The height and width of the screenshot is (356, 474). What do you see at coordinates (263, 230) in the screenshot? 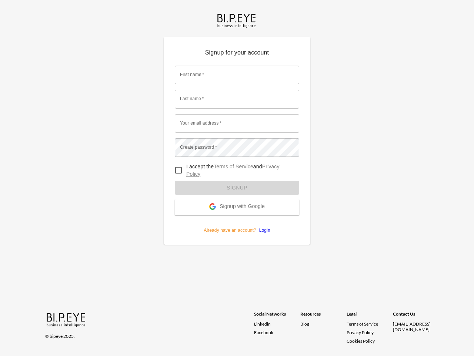
I see `a: Login` at bounding box center [263, 230].